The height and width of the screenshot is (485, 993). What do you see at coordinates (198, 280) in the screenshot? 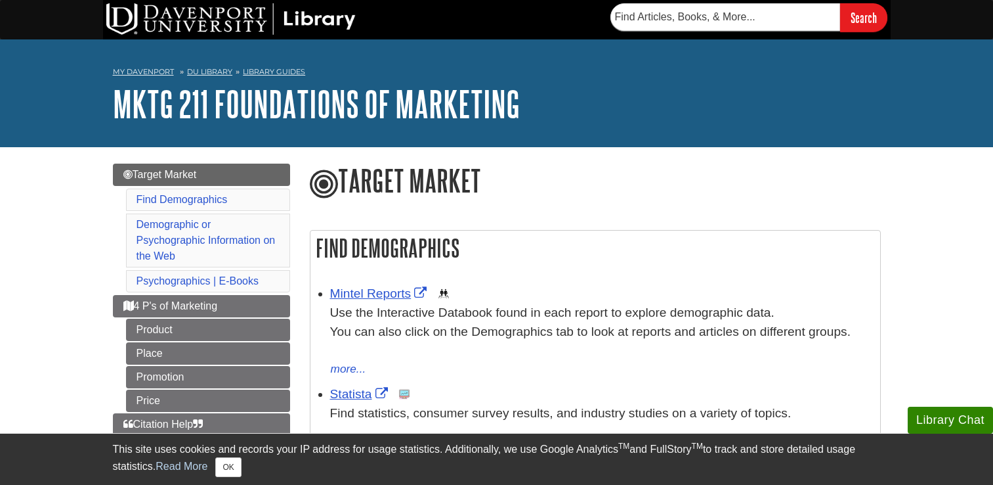
I see `a: Psychographics | E-Books` at bounding box center [198, 280].